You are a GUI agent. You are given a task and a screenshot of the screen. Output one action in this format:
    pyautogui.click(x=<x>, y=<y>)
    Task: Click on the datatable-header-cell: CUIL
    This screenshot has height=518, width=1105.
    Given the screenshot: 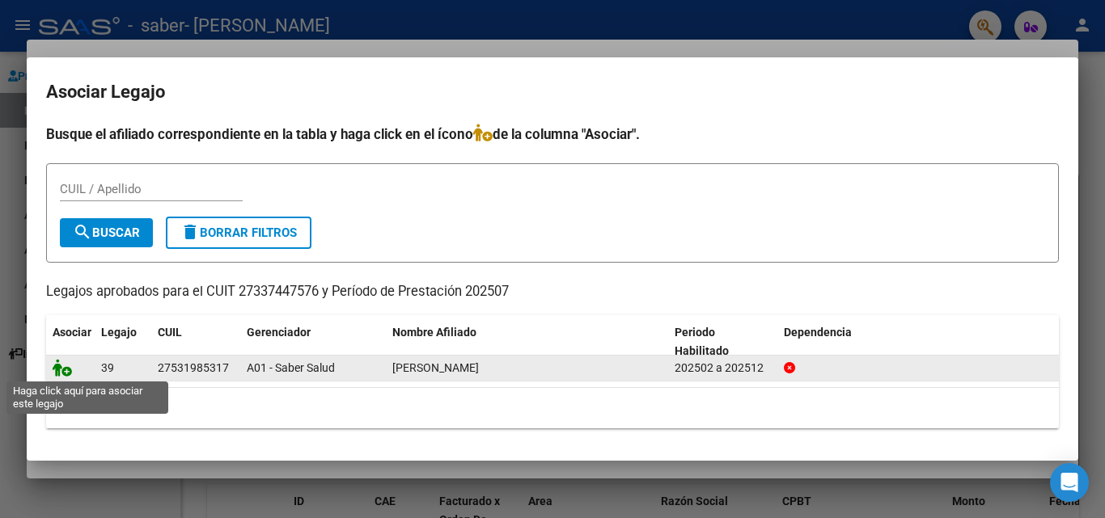 What is the action you would take?
    pyautogui.click(x=196, y=342)
    